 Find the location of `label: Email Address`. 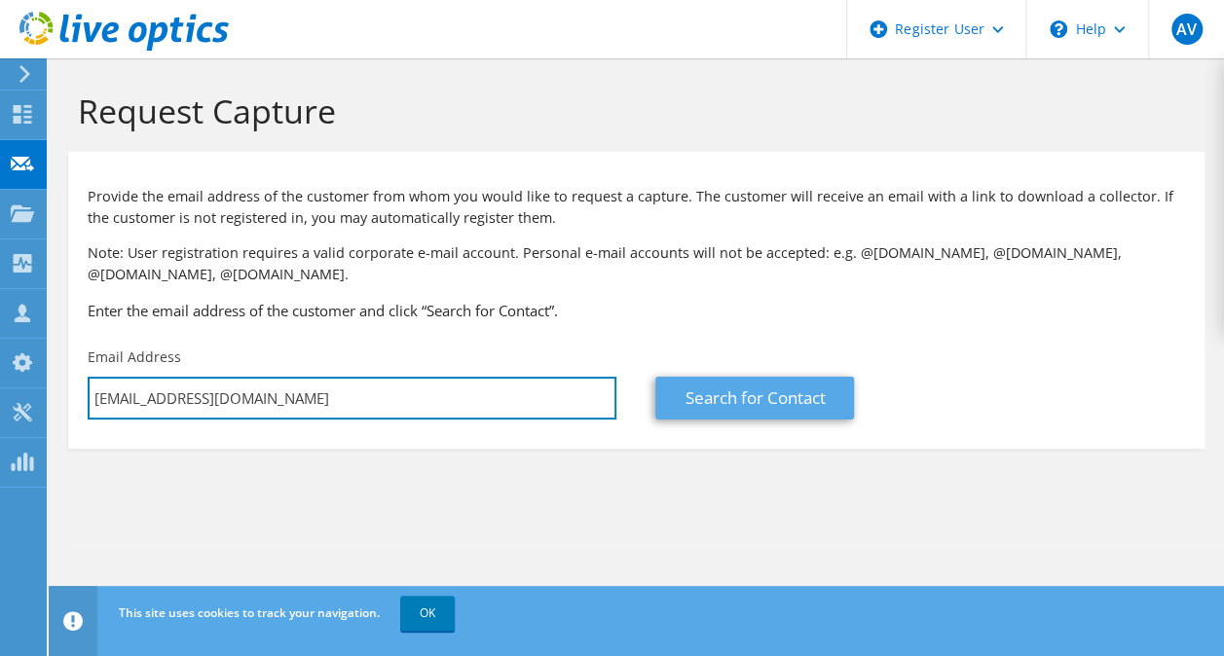

label: Email Address is located at coordinates (134, 357).